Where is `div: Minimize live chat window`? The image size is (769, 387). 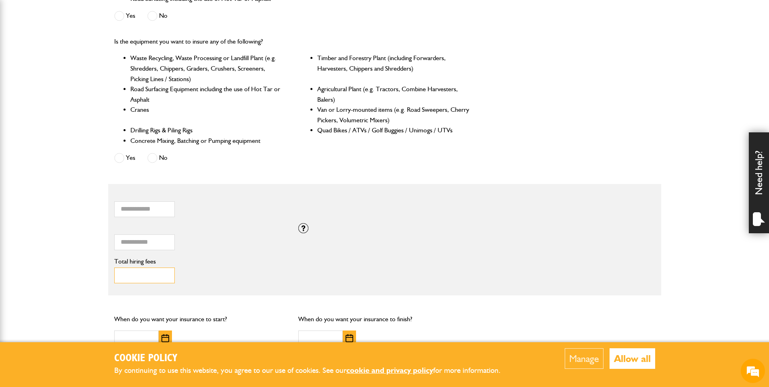
div: Minimize live chat window is located at coordinates (142, 14).